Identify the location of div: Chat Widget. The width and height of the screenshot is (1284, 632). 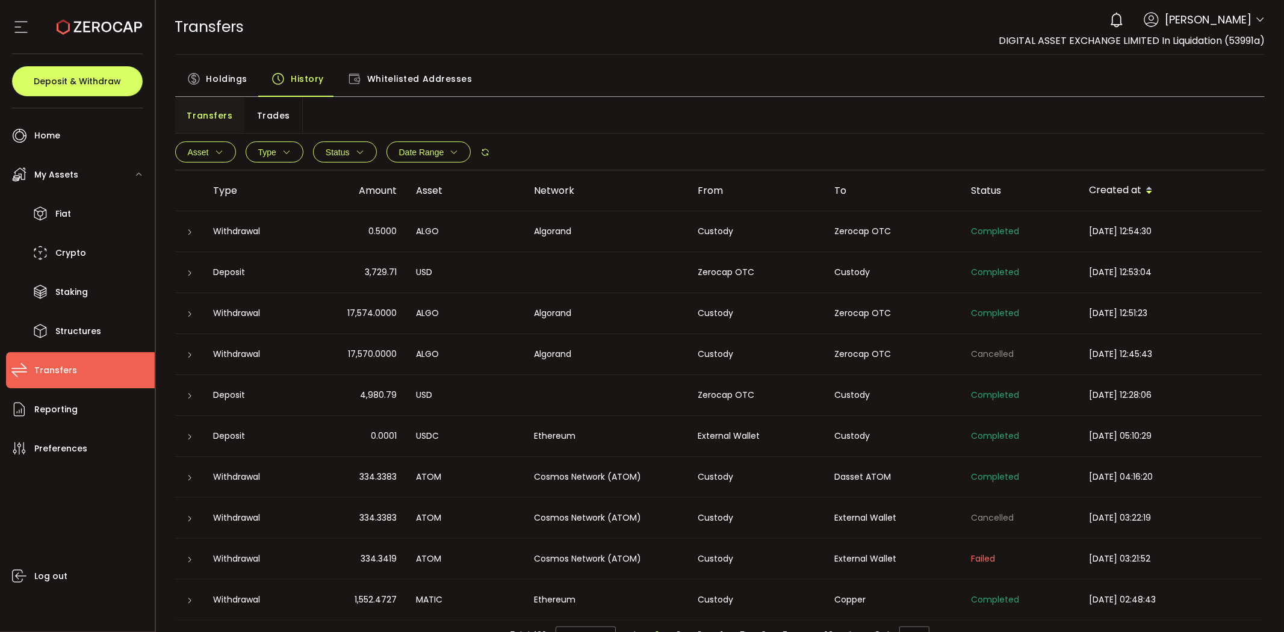
(1254, 603).